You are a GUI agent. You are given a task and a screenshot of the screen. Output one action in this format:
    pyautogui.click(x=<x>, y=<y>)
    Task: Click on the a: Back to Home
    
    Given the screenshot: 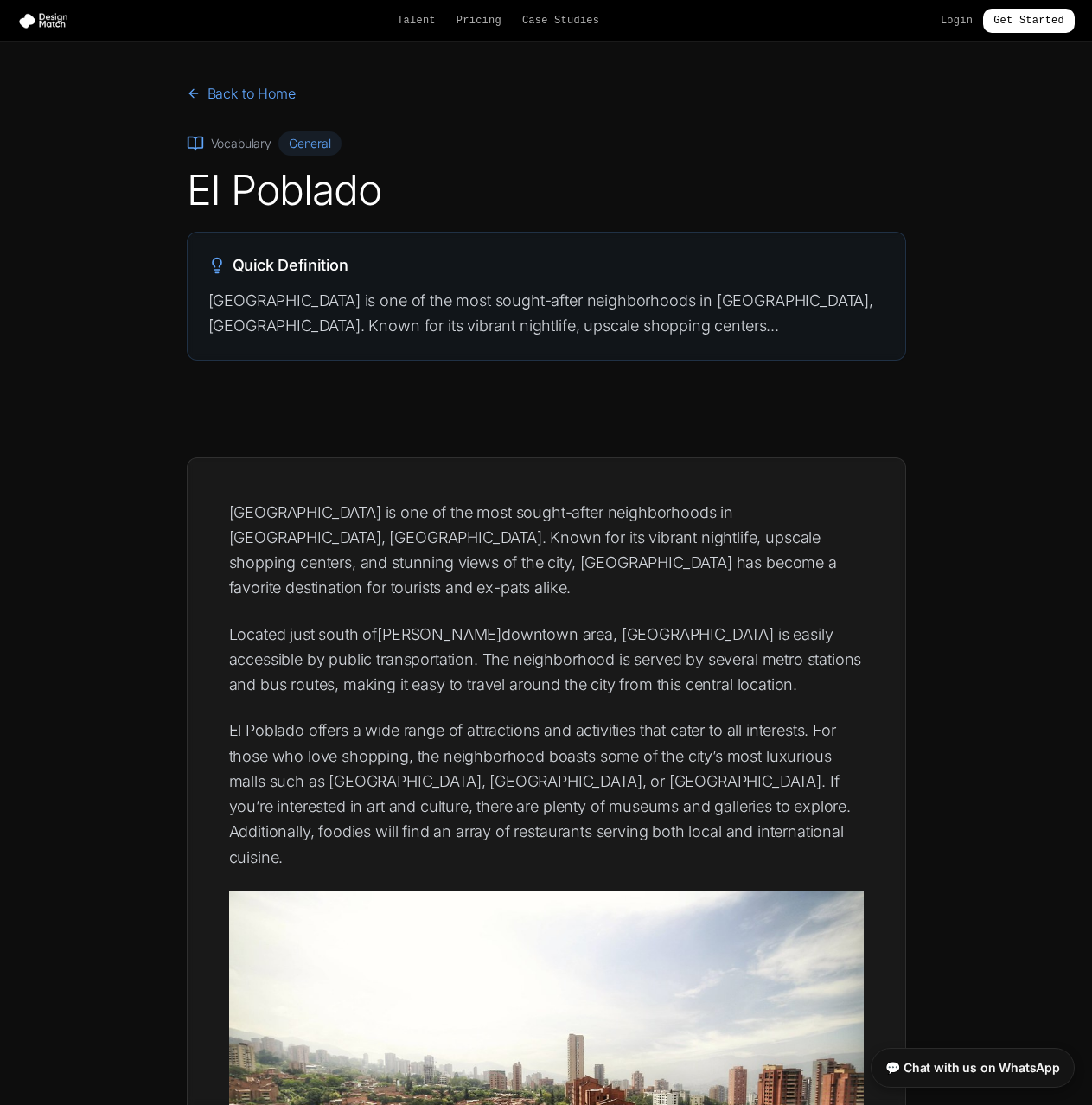 What is the action you would take?
    pyautogui.click(x=241, y=93)
    